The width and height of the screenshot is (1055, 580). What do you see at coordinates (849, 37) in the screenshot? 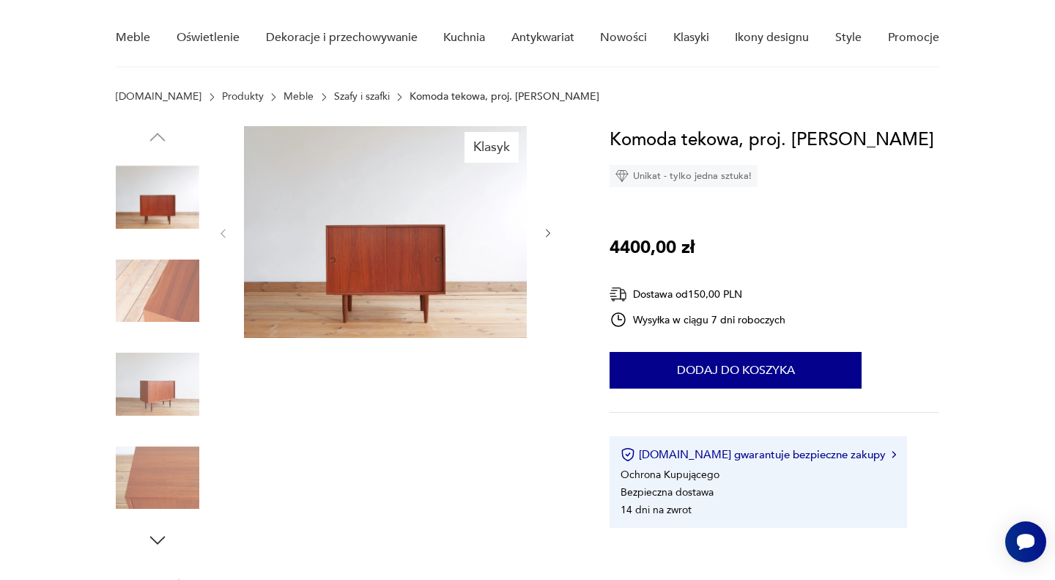
I see `a: Style` at bounding box center [849, 37].